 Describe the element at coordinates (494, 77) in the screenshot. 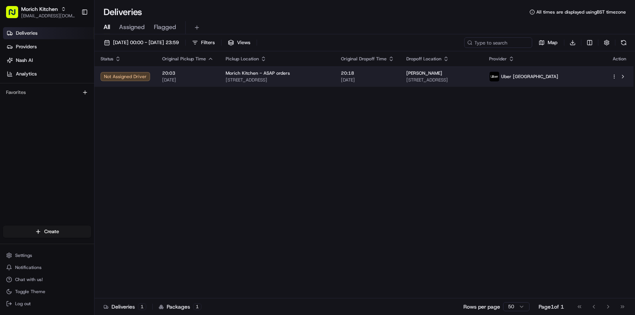

I see `img: uber-new-logo.jpeg` at that location.